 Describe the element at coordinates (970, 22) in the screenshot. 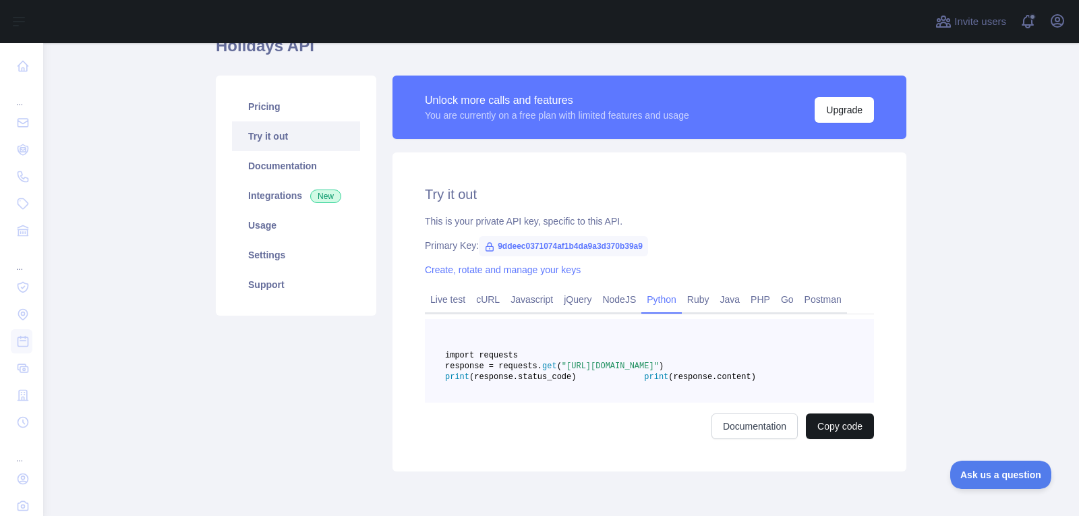

I see `button: Invite users` at that location.